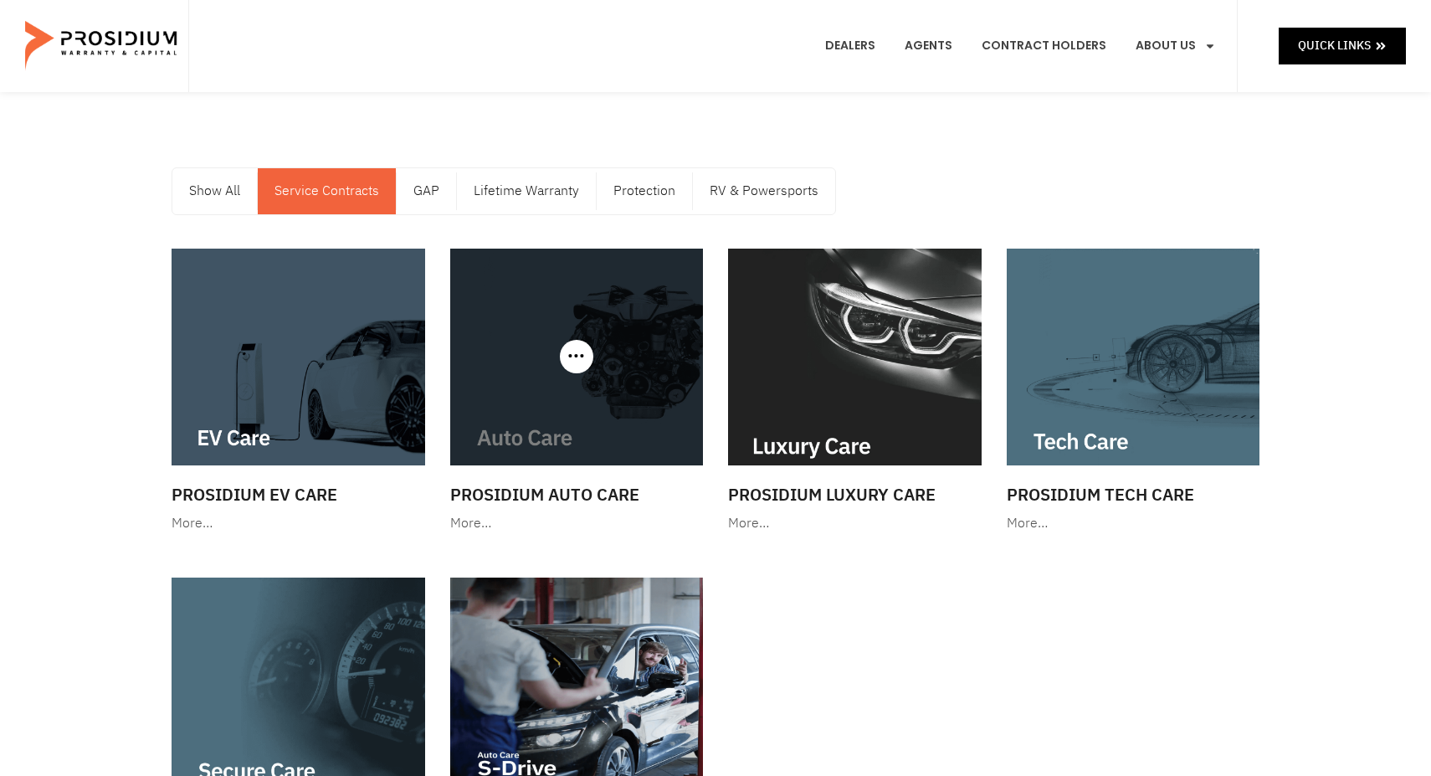  What do you see at coordinates (298, 392) in the screenshot?
I see `a: Prosidium EV Care More…` at bounding box center [298, 392].